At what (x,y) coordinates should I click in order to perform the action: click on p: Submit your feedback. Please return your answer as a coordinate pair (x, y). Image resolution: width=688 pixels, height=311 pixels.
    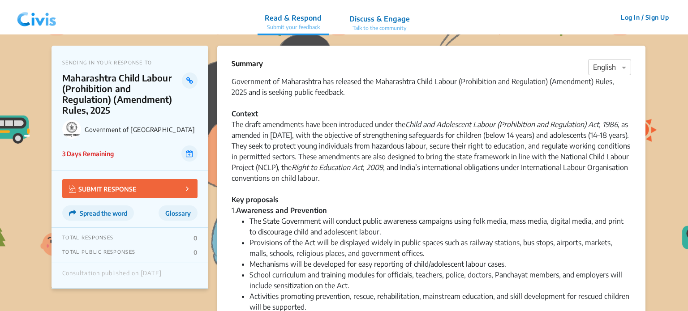
    Looking at the image, I should click on (293, 27).